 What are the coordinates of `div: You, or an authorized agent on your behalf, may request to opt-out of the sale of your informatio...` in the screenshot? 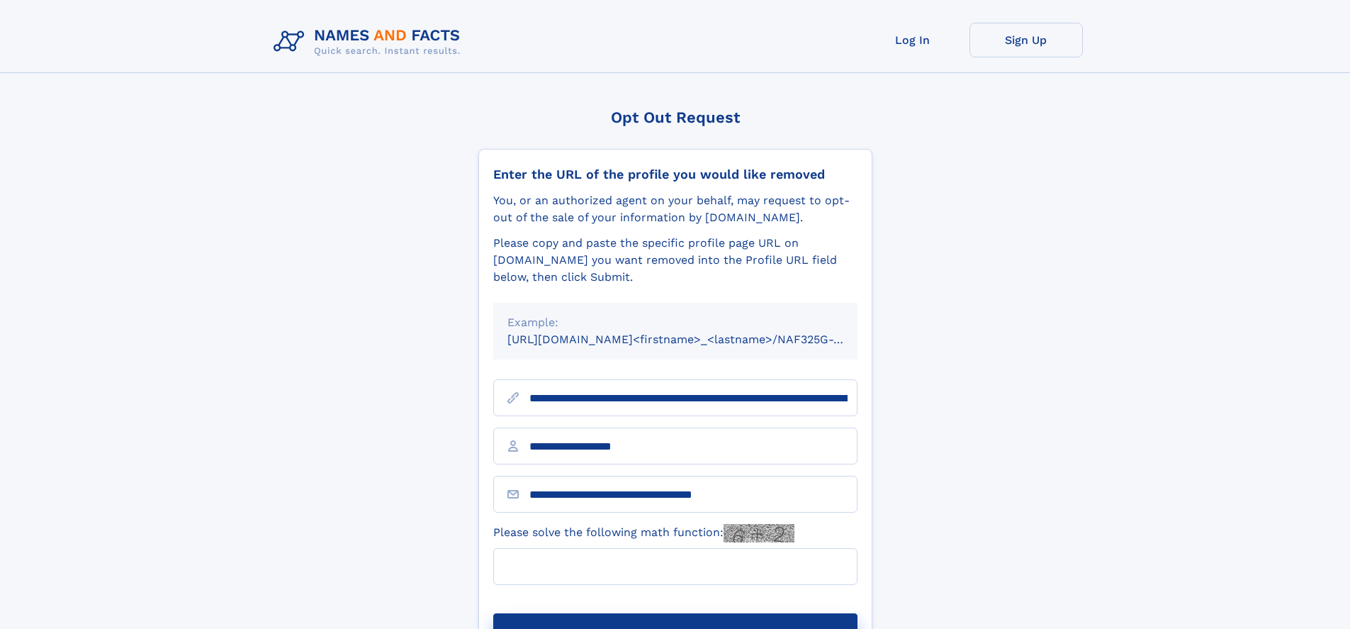 It's located at (675, 209).